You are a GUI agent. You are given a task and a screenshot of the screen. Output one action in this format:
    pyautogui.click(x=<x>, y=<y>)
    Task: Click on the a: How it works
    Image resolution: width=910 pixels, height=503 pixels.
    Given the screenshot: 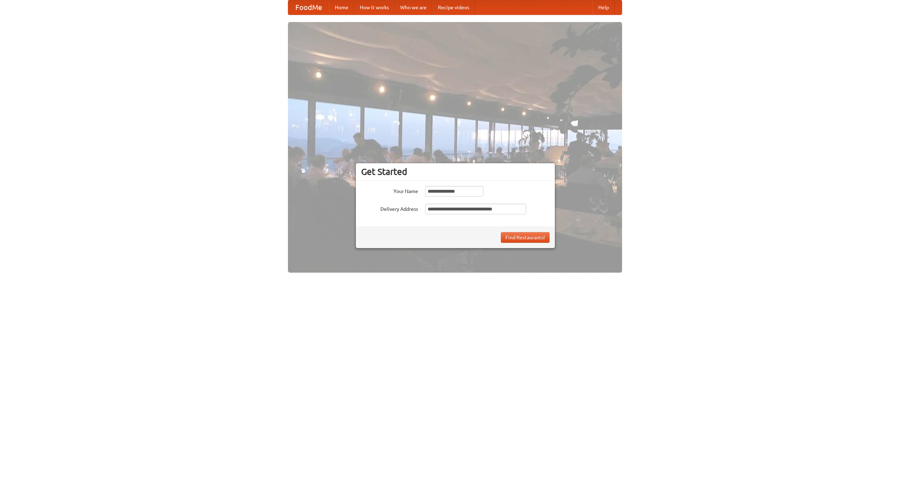 What is the action you would take?
    pyautogui.click(x=374, y=7)
    